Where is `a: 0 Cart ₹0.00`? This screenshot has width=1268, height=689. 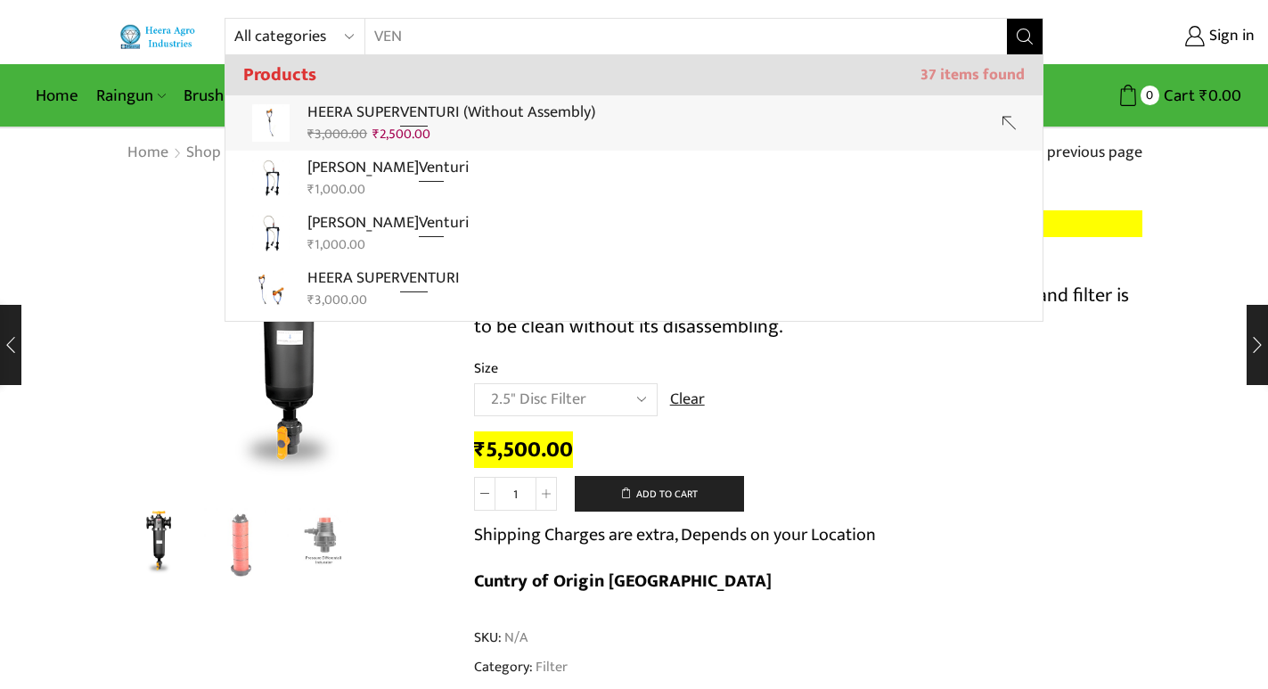
a: 0 Cart ₹0.00 is located at coordinates (1151, 95).